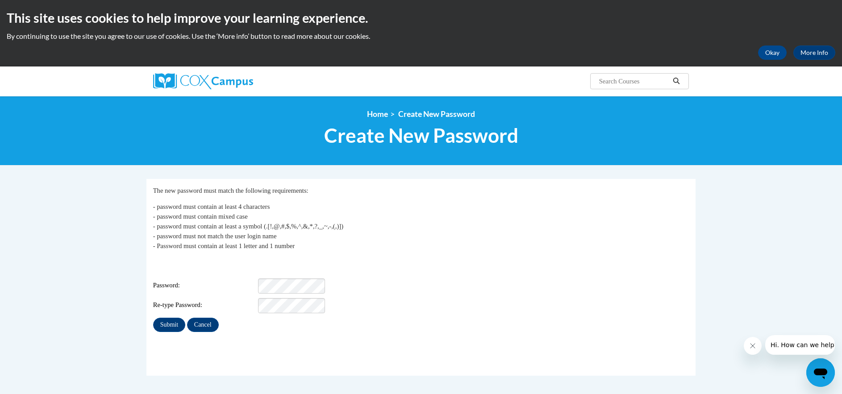 The image size is (842, 394). What do you see at coordinates (39, 10) in the screenshot?
I see `span: Hi. How can we help?` at bounding box center [39, 10].